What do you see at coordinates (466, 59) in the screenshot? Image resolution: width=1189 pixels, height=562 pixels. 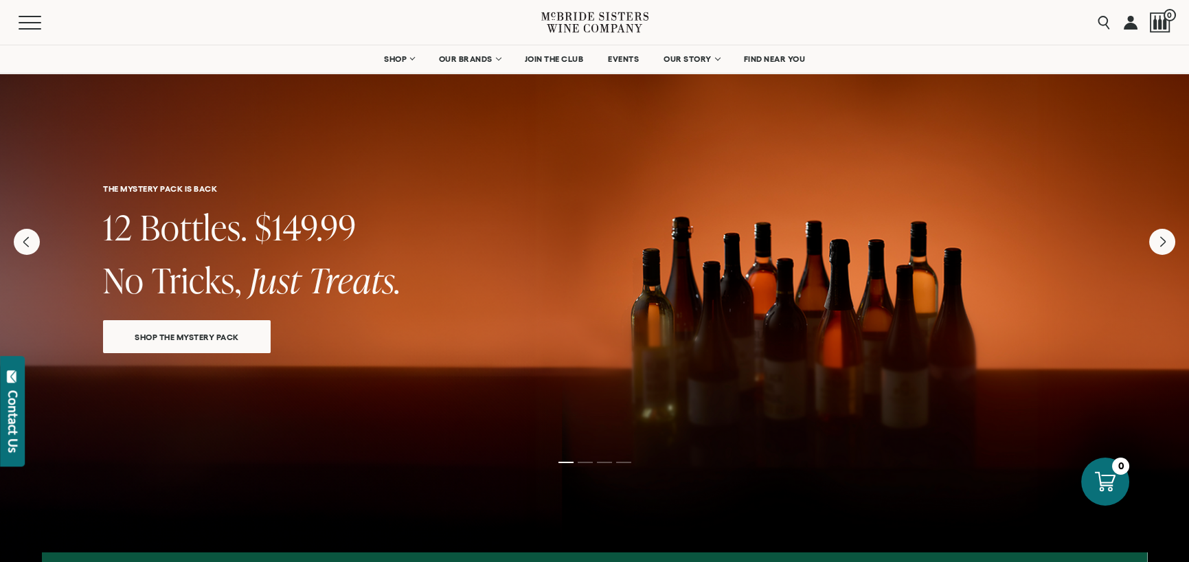 I see `span: OUR BRANDS` at bounding box center [466, 59].